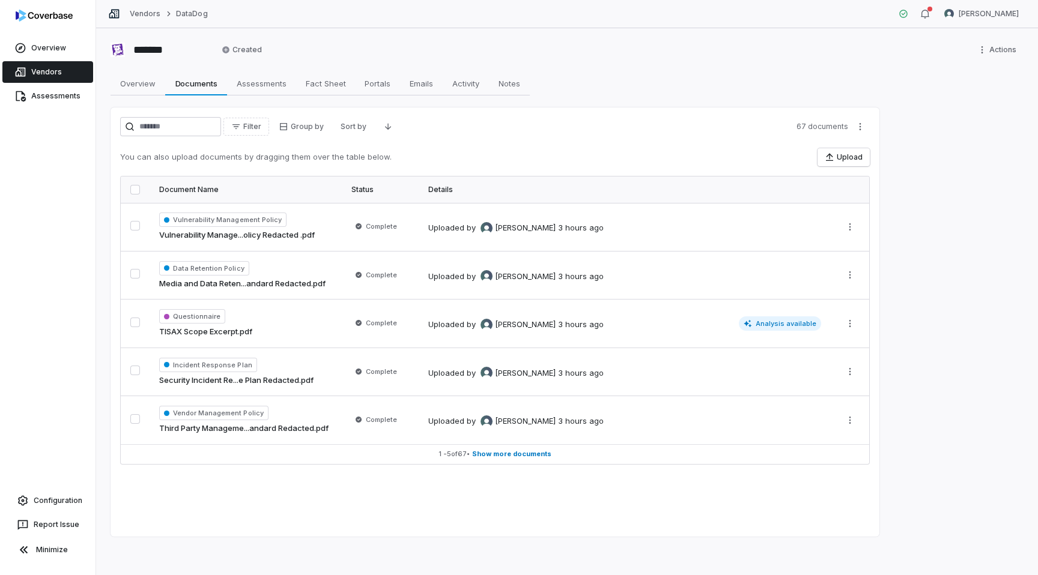 The width and height of the screenshot is (1038, 575). What do you see at coordinates (252, 127) in the screenshot?
I see `span: Filter` at bounding box center [252, 127].